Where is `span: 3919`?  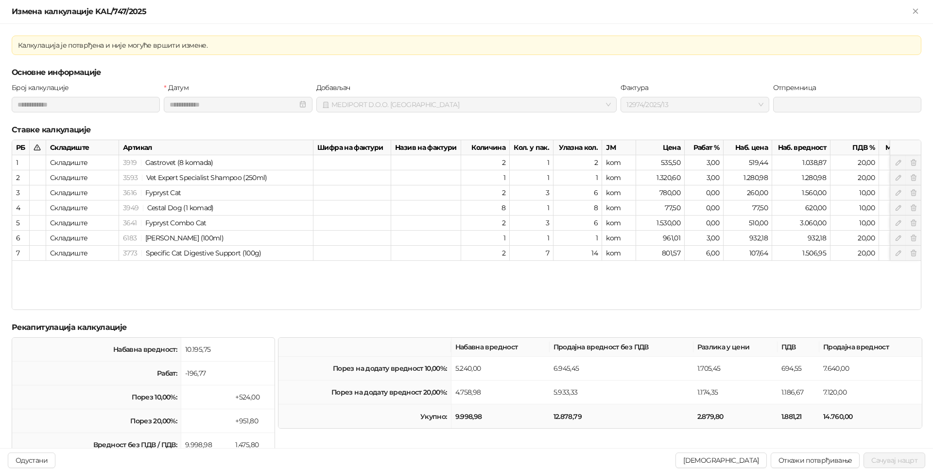
span: 3919 is located at coordinates (130, 162).